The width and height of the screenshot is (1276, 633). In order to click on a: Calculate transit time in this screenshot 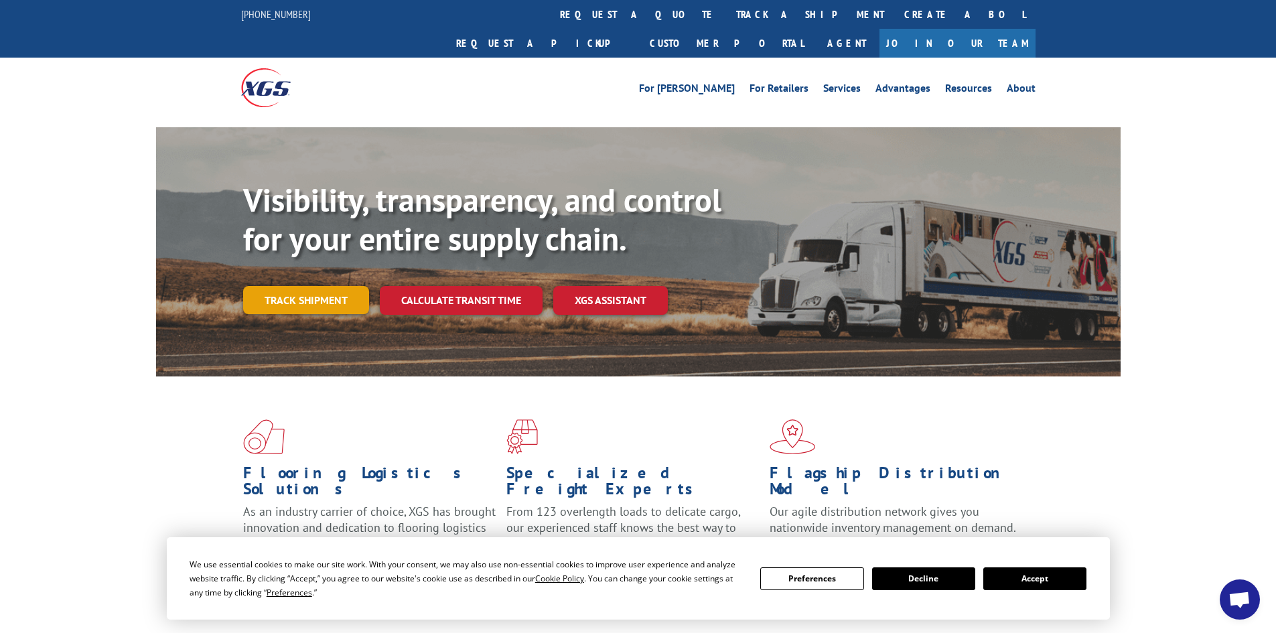, I will do `click(461, 300)`.